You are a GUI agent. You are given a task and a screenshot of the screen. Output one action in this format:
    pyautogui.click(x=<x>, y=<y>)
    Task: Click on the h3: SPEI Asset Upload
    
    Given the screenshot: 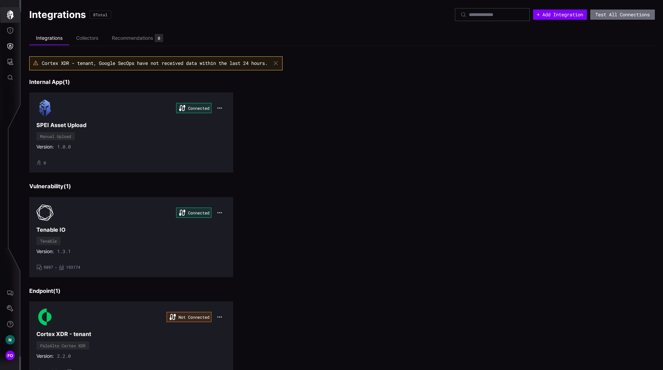 What is the action you would take?
    pyautogui.click(x=131, y=125)
    